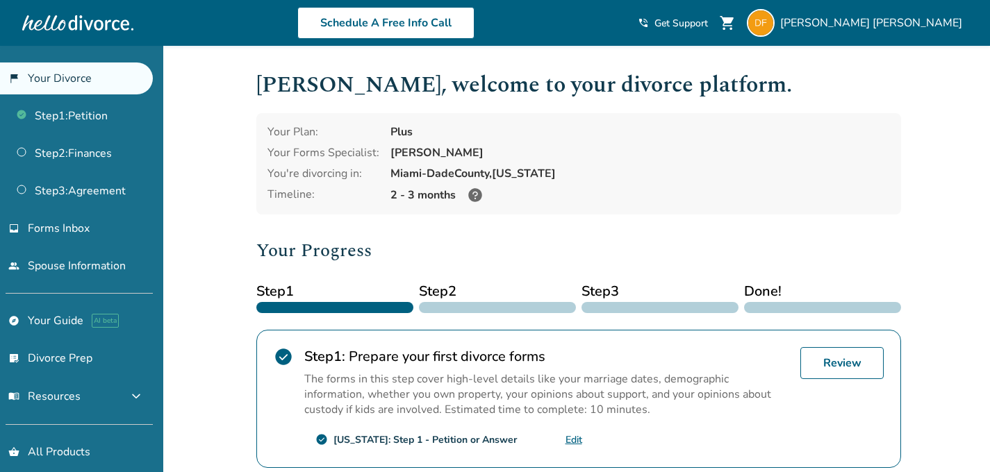  What do you see at coordinates (386, 23) in the screenshot?
I see `a: Schedule A Free Info Call` at bounding box center [386, 23].